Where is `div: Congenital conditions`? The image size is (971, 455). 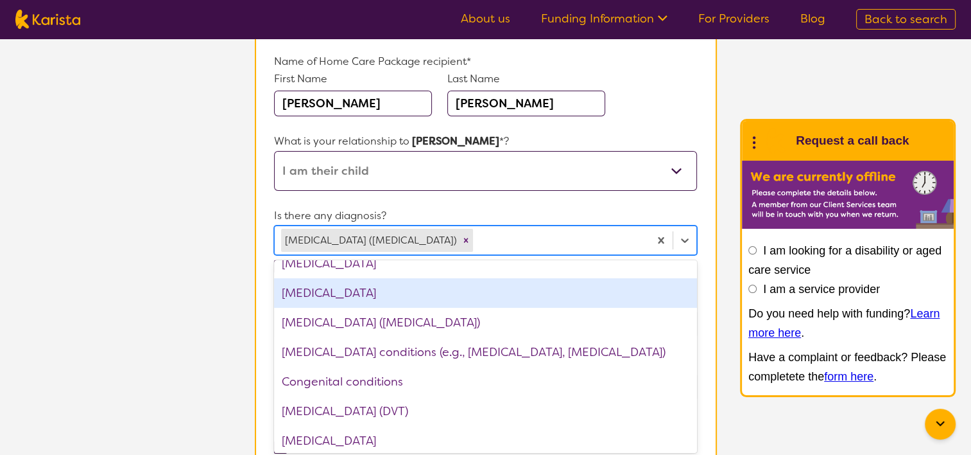
div: Congenital conditions is located at coordinates (485, 381).